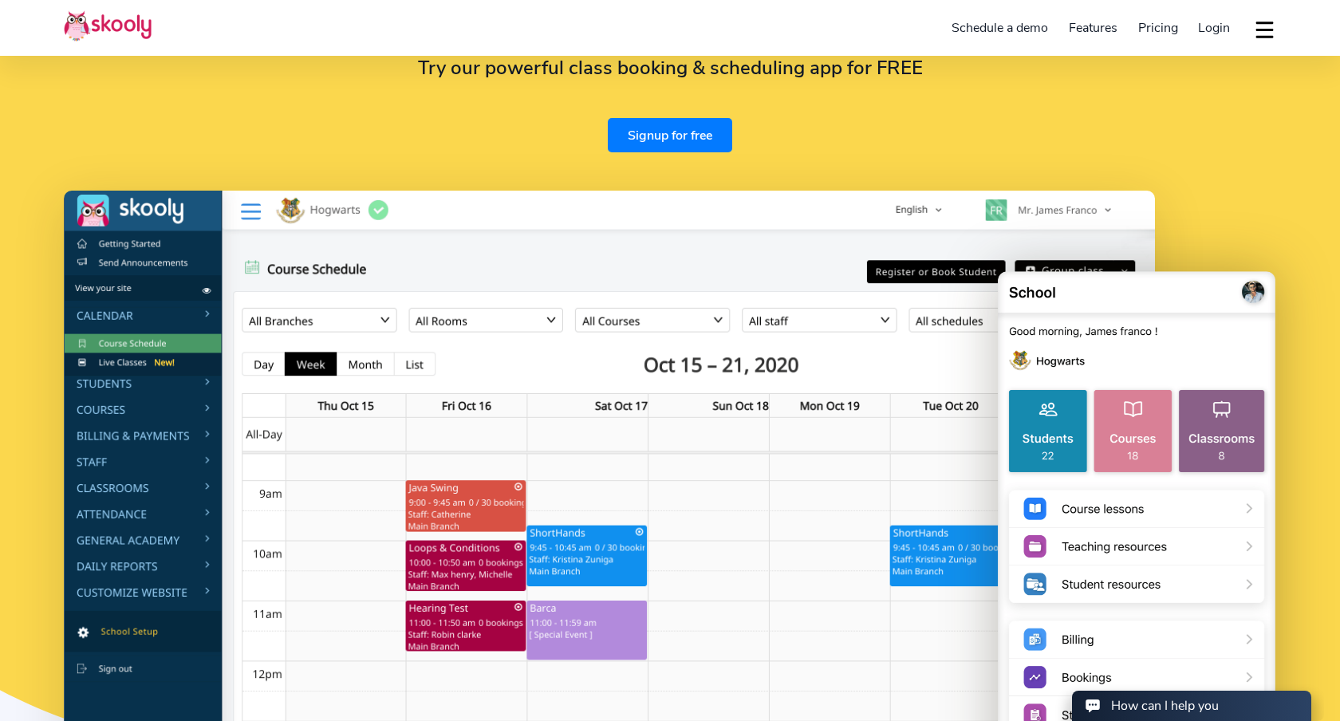  I want to click on a: Pricing, so click(1158, 28).